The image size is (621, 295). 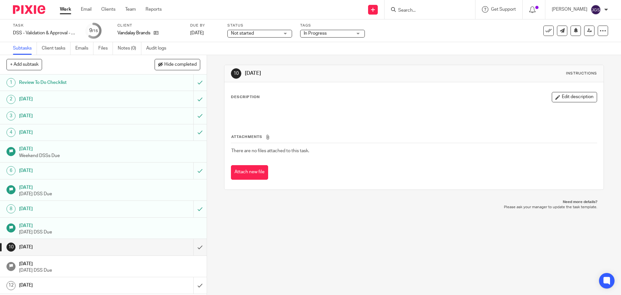 What do you see at coordinates (45, 33) in the screenshot?
I see `div: DSS - Validation &amp; Approval - week 33` at bounding box center [45, 33].